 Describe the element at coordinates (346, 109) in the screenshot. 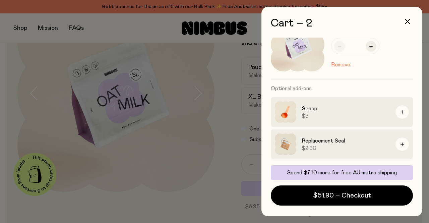

I see `h3: Scoop` at that location.